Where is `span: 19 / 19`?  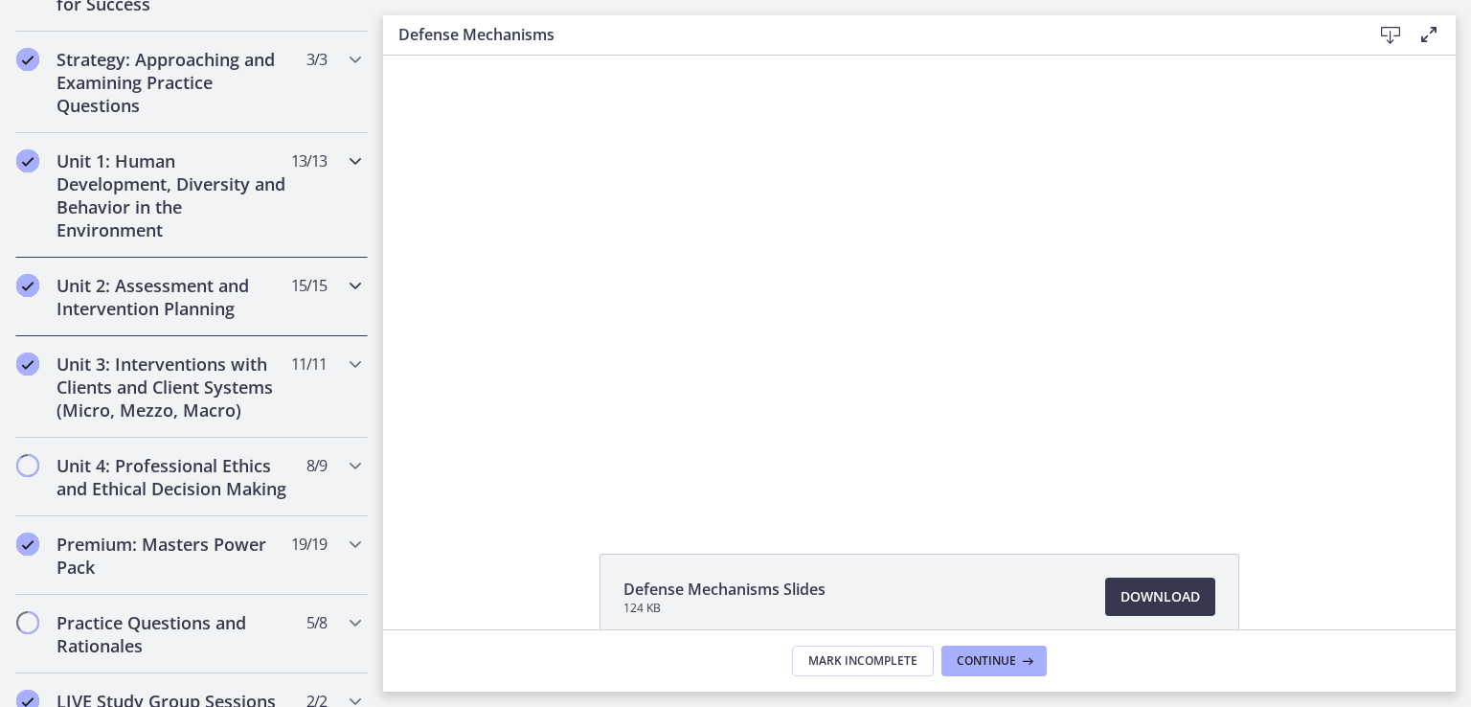
span: 19 / 19 is located at coordinates (308, 544).